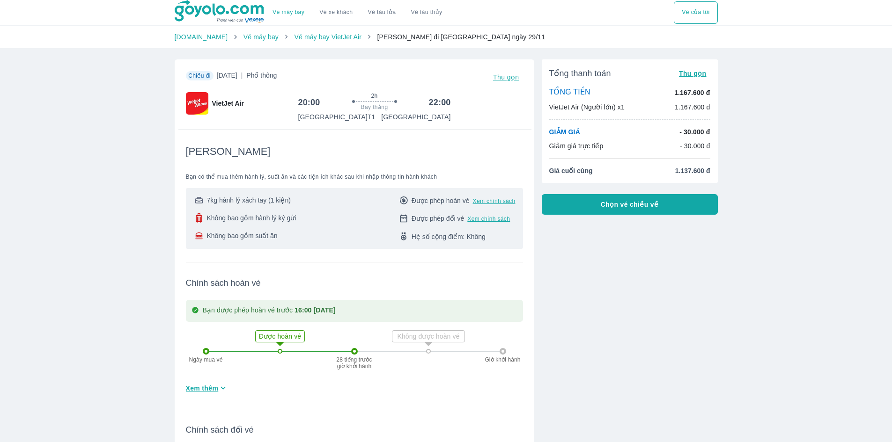 Image resolution: width=892 pixels, height=442 pixels. What do you see at coordinates (693, 171) in the screenshot?
I see `span: 1.137.600 đ` at bounding box center [693, 171].